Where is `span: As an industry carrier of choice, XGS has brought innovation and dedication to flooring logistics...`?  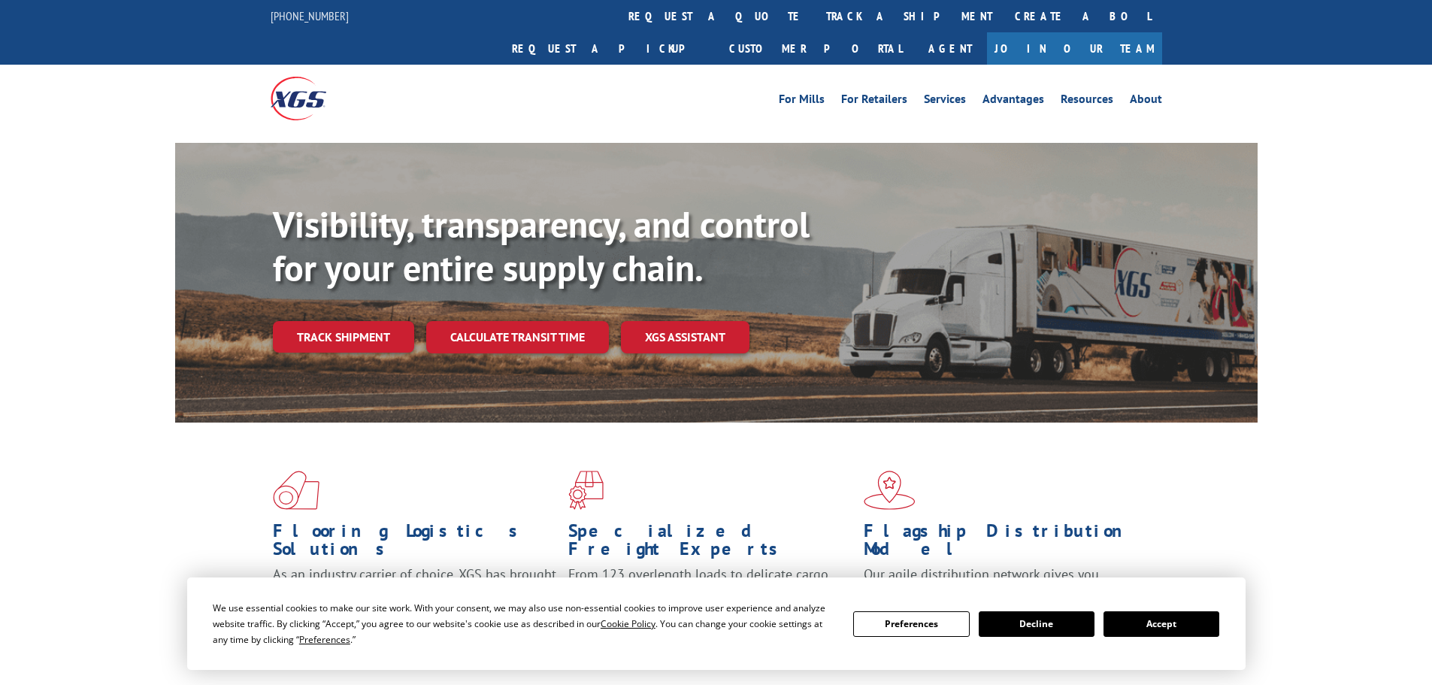 span: As an industry carrier of choice, XGS has brought innovation and dedication to flooring logistics... is located at coordinates (414, 591).